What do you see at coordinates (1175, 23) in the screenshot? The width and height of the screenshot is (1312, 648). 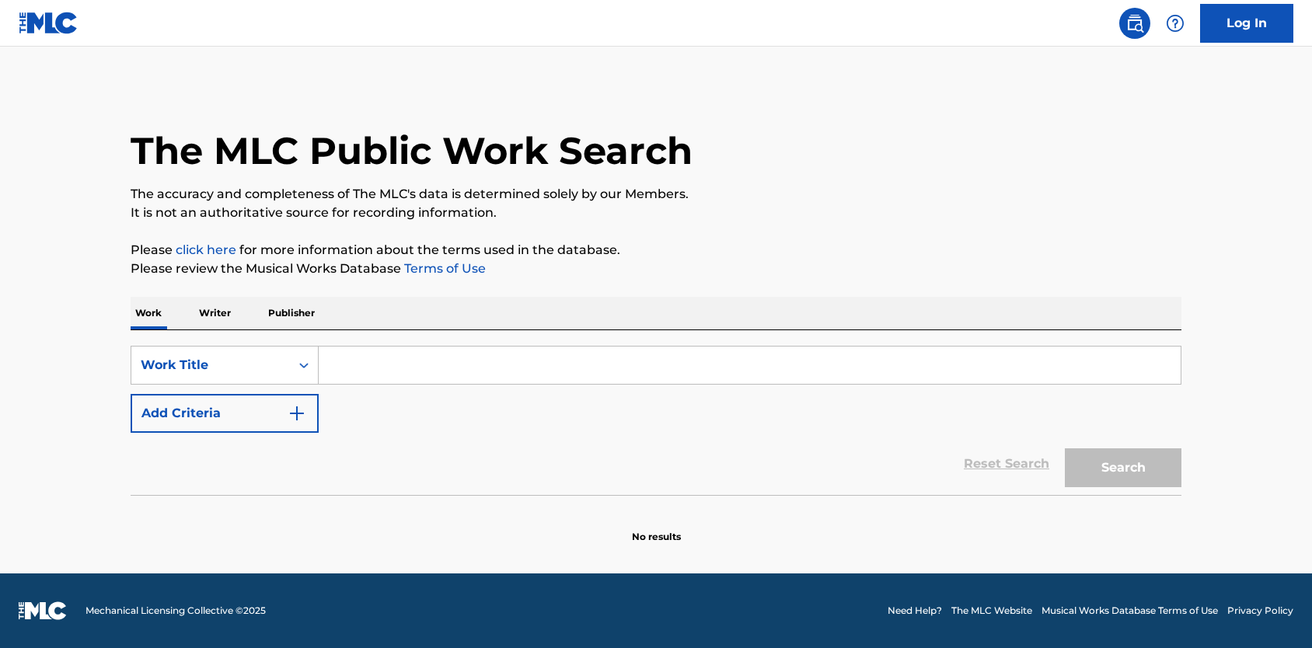 I see `div: Help` at bounding box center [1175, 23].